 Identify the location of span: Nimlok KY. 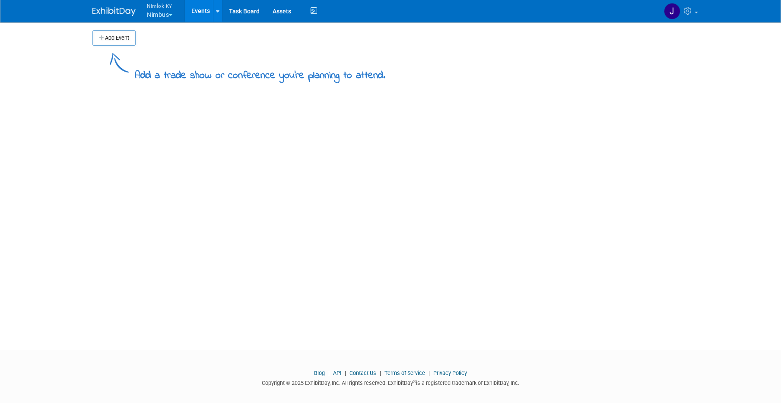
(159, 6).